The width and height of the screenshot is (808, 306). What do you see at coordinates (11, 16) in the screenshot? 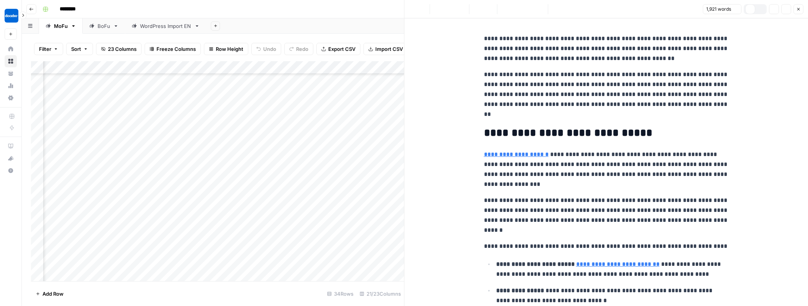
I see `img: Docebo Logo` at bounding box center [11, 16].